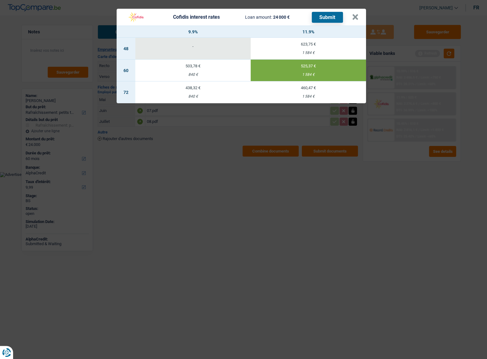 The height and width of the screenshot is (359, 487). I want to click on td: 60, so click(126, 71).